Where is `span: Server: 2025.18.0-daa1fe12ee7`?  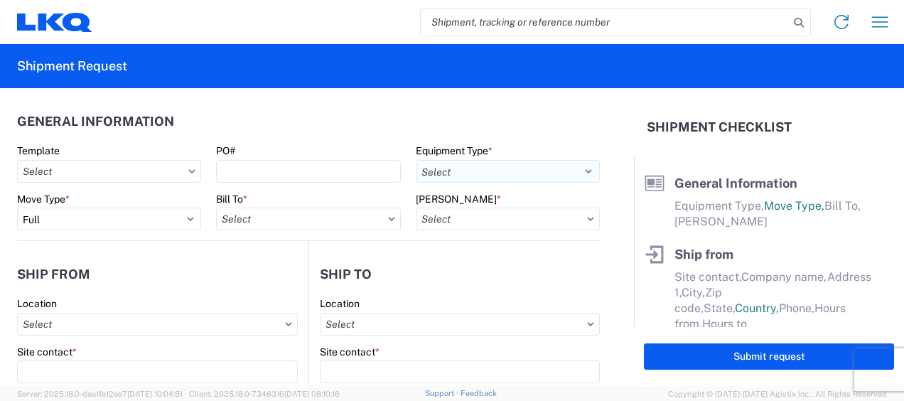 span: Server: 2025.18.0-daa1fe12ee7 is located at coordinates (100, 394).